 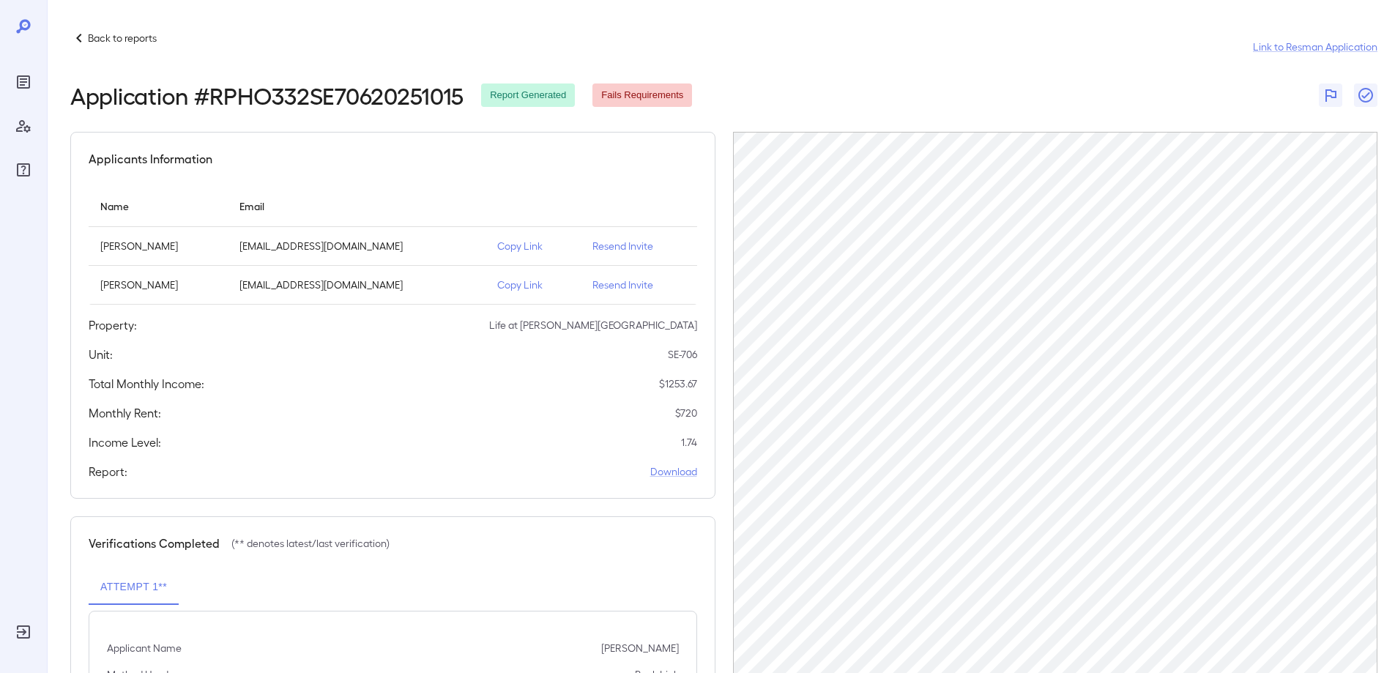 What do you see at coordinates (393, 245) in the screenshot?
I see `table: simple table` at bounding box center [393, 245].